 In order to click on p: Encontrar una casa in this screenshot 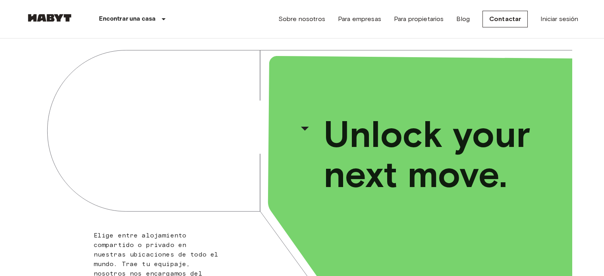, I will do `click(128, 19)`.